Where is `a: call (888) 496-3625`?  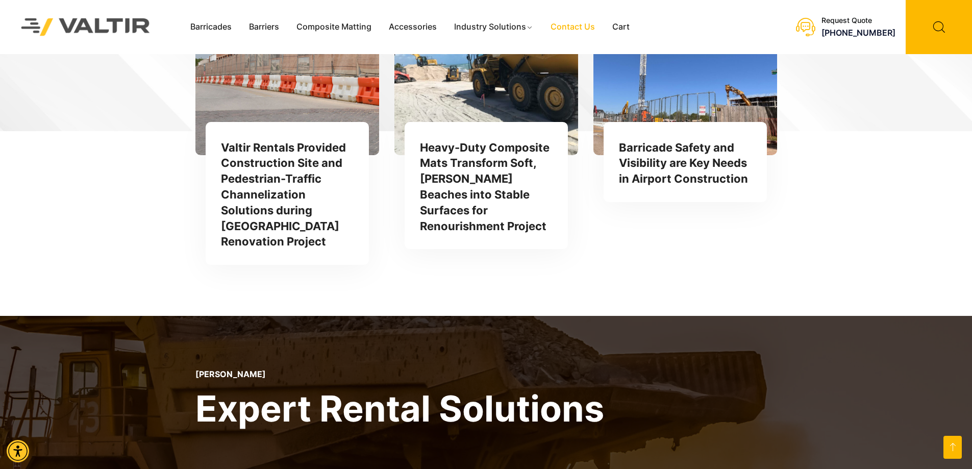 a: call (888) 496-3625 is located at coordinates (858, 33).